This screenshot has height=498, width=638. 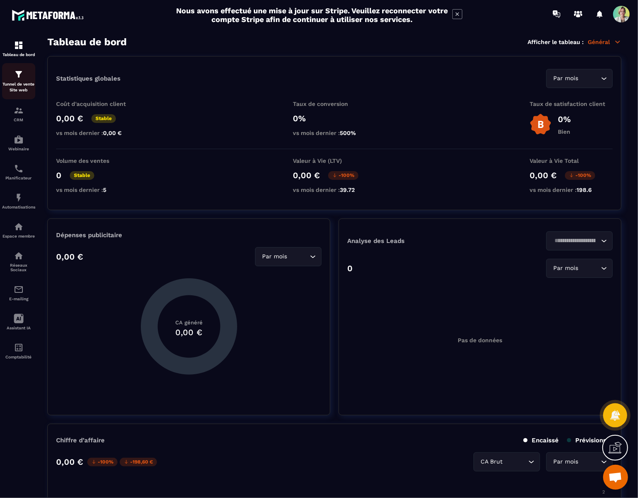 I want to click on a: formationformationTableau de bord, so click(x=19, y=49).